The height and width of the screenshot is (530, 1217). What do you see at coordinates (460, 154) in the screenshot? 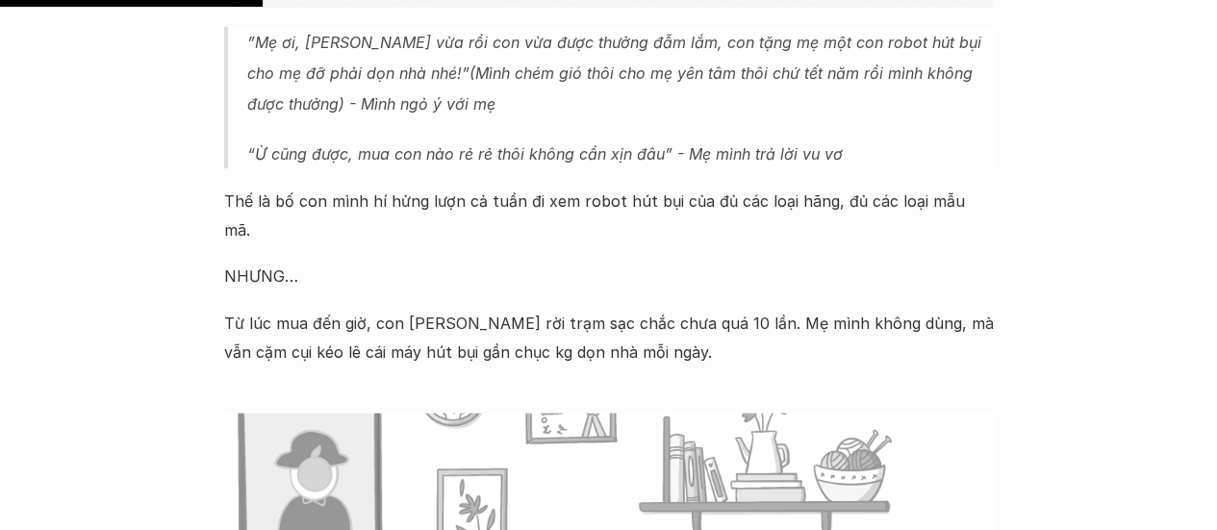
I see `em: “Ừ cũng được, mua con nào rẻ rẻ thôi không cần xịn đâu”` at bounding box center [460, 154].